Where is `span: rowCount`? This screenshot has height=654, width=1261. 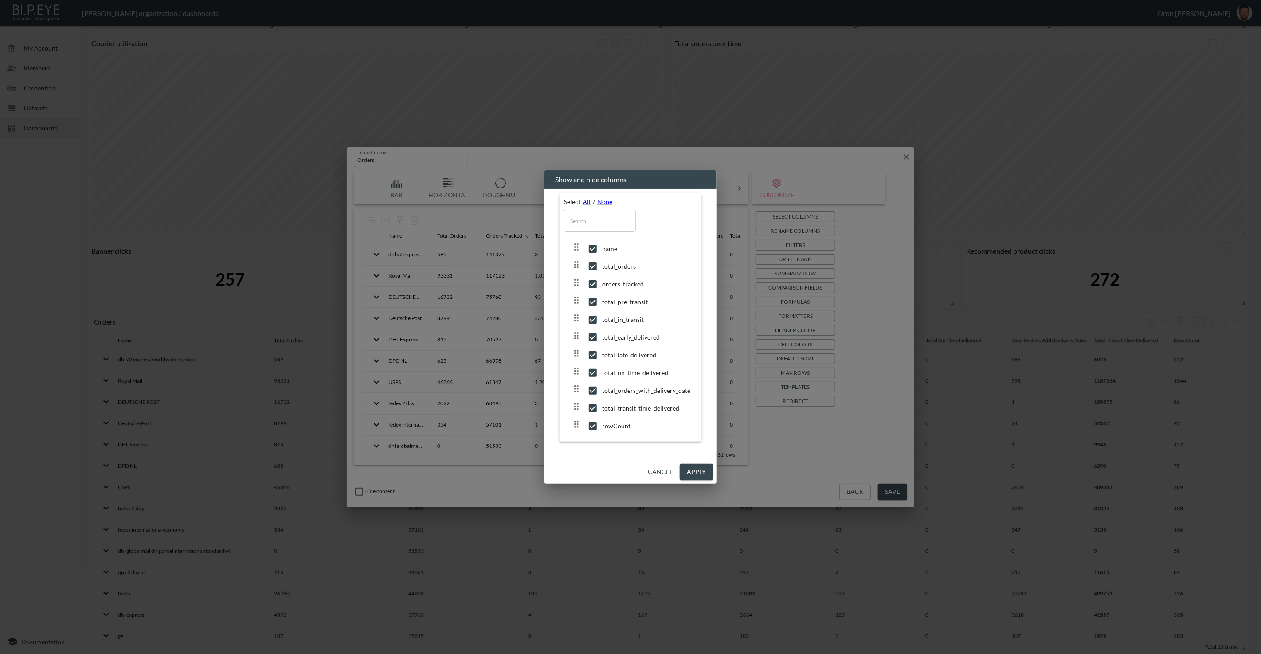 span: rowCount is located at coordinates (646, 426).